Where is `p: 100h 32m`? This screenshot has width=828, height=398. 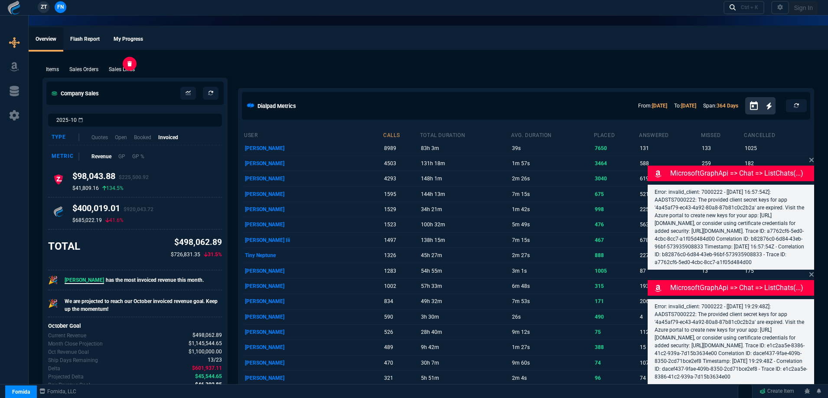 p: 100h 32m is located at coordinates (465, 224).